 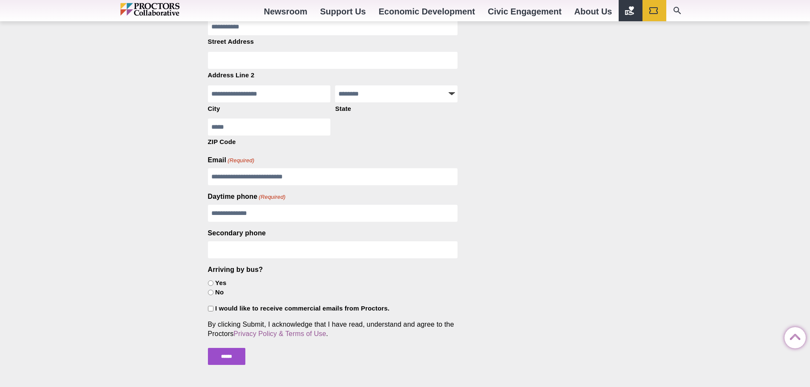 What do you see at coordinates (269, 108) in the screenshot?
I see `label: City` at bounding box center [269, 108].